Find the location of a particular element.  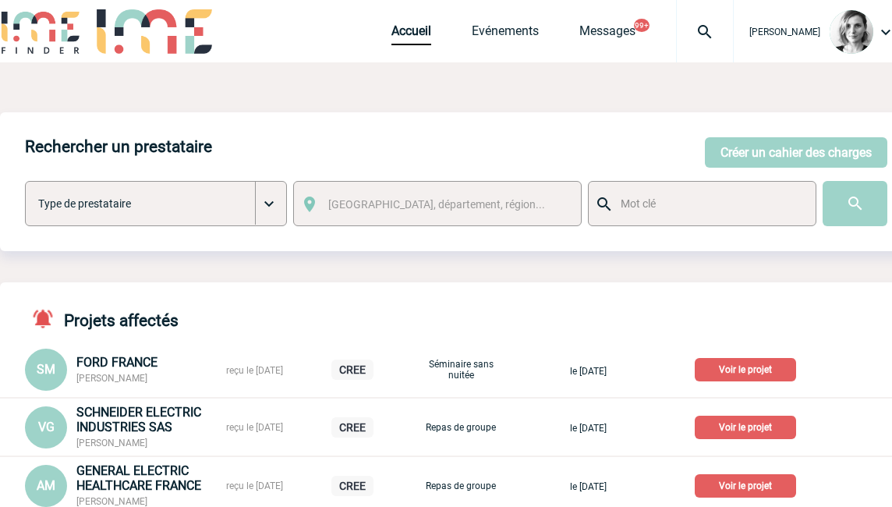

h4: Projets affectés is located at coordinates (101, 318).